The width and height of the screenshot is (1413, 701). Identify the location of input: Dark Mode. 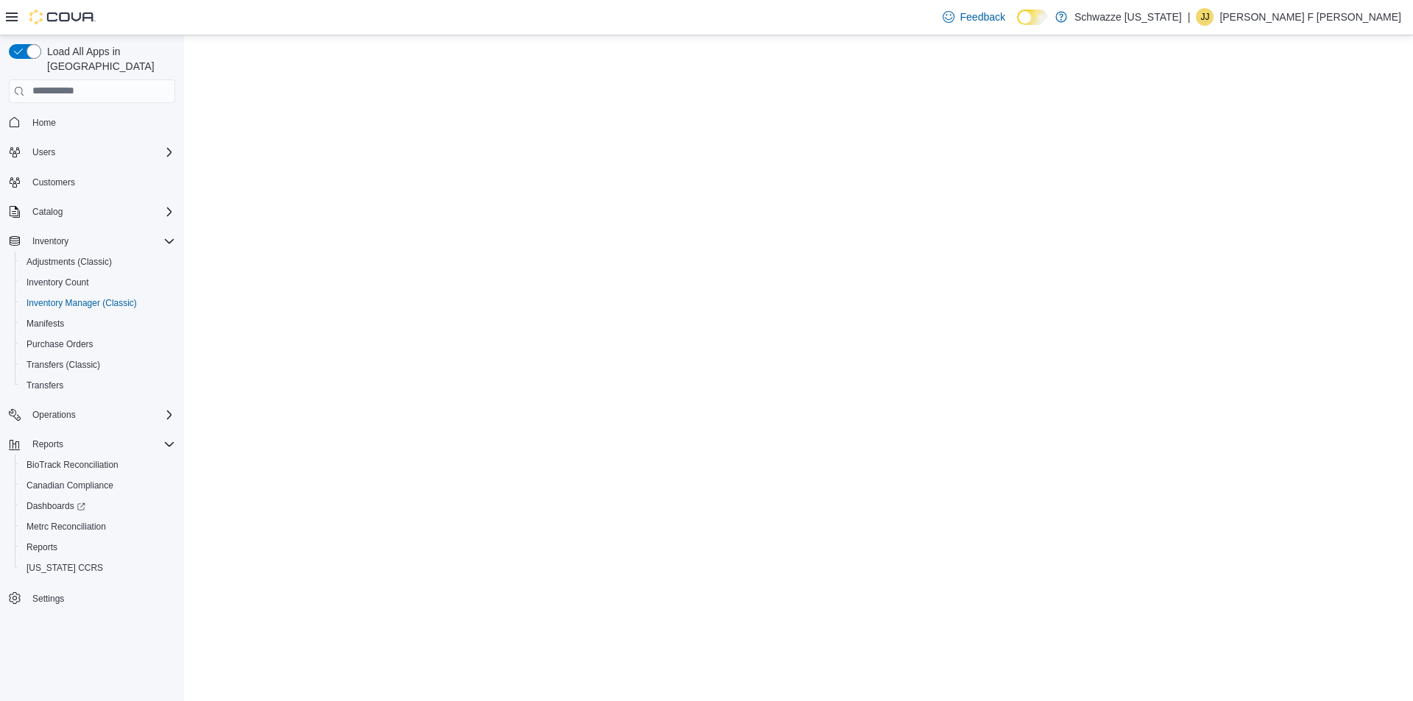
(1032, 17).